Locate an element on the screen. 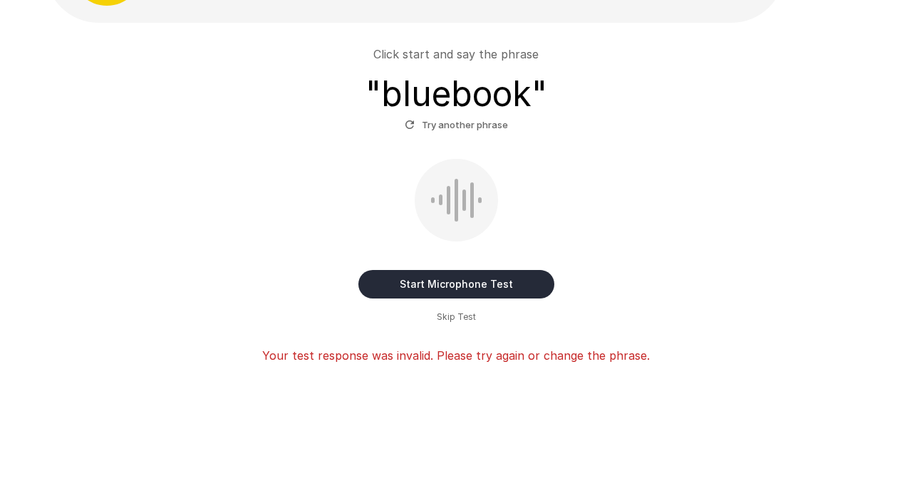  p: Your test response was invalid. Please try again or change the phrase. is located at coordinates (456, 355).